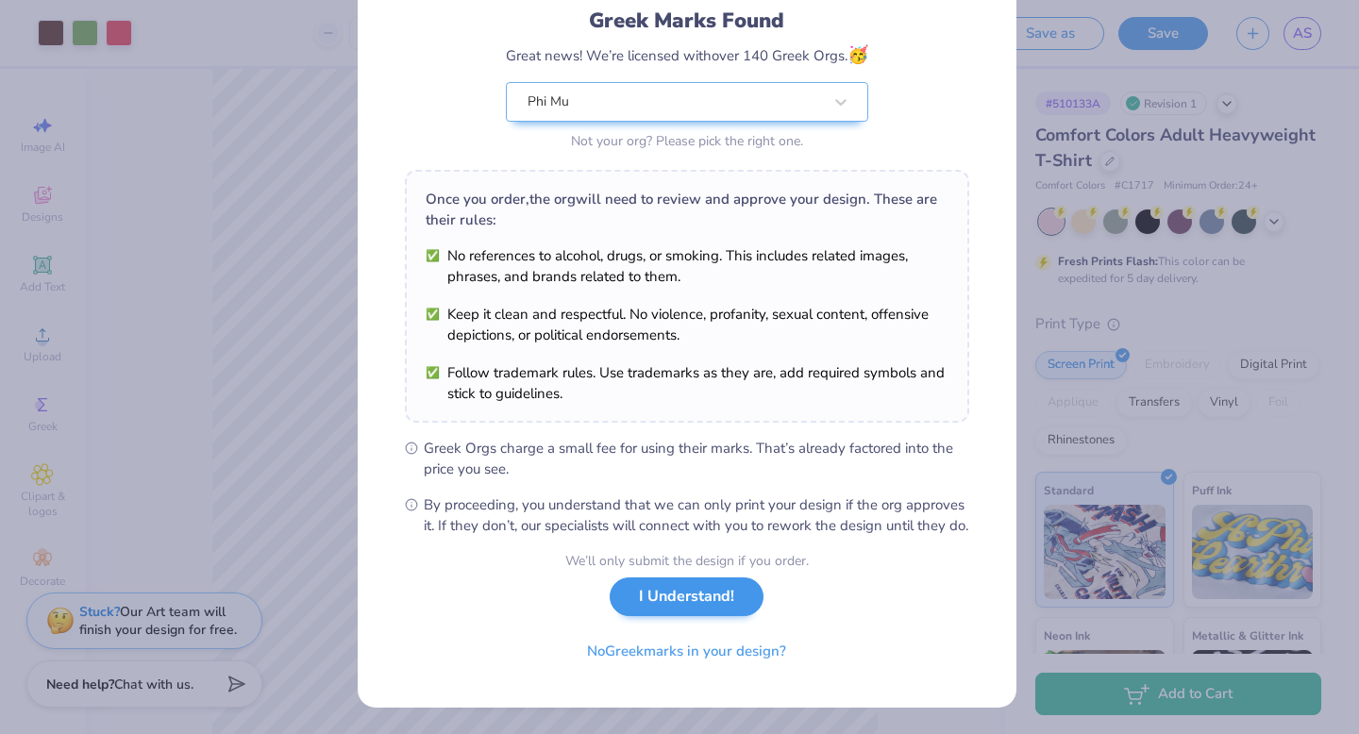 The image size is (1359, 734). What do you see at coordinates (687, 21) in the screenshot?
I see `div: Greek Marks Found` at bounding box center [687, 21].